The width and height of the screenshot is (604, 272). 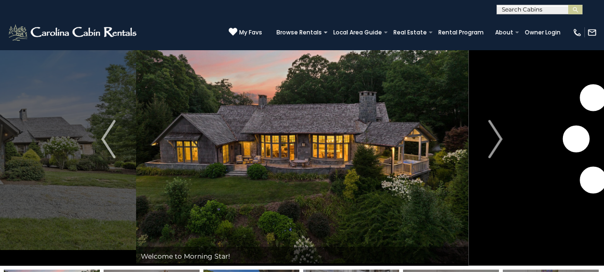 I want to click on a: Real Estate, so click(x=410, y=32).